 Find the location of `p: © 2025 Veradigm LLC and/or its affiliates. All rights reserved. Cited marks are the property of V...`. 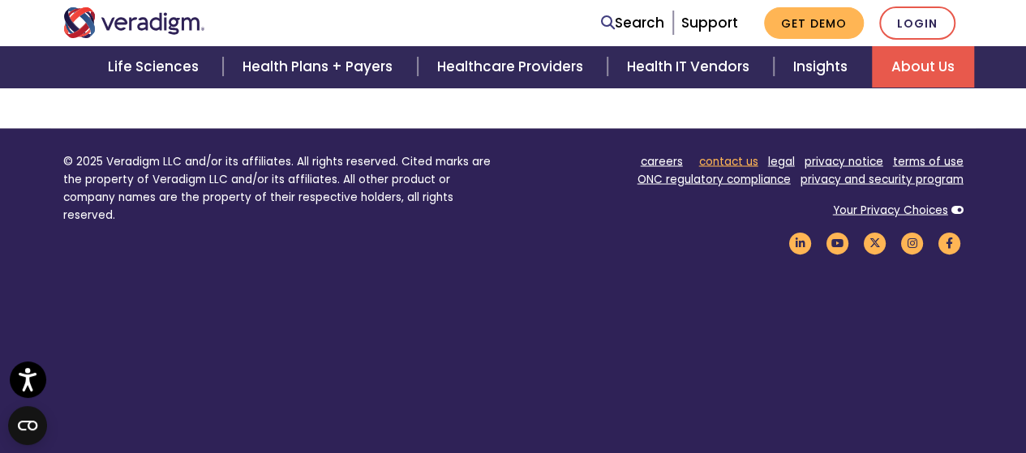

p: © 2025 Veradigm LLC and/or its affiliates. All rights reserved. Cited marks are the property of V... is located at coordinates (282, 187).